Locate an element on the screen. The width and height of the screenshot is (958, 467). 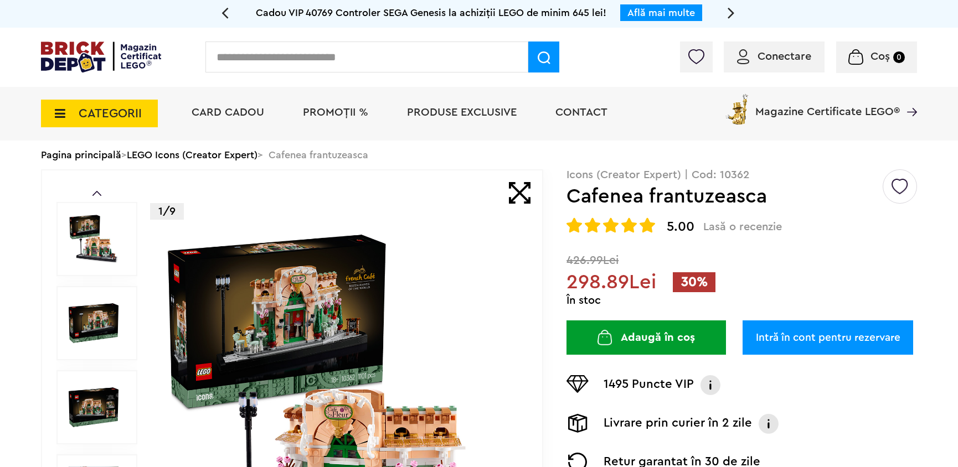
span: Lasă o recenzie is located at coordinates (743, 227).